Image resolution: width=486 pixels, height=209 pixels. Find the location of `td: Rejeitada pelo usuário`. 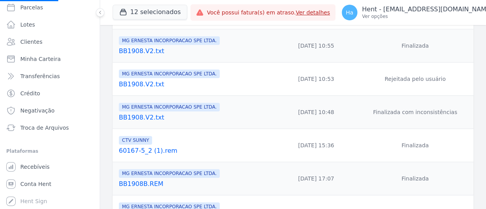

td: Rejeitada pelo usuário is located at coordinates (415, 79).